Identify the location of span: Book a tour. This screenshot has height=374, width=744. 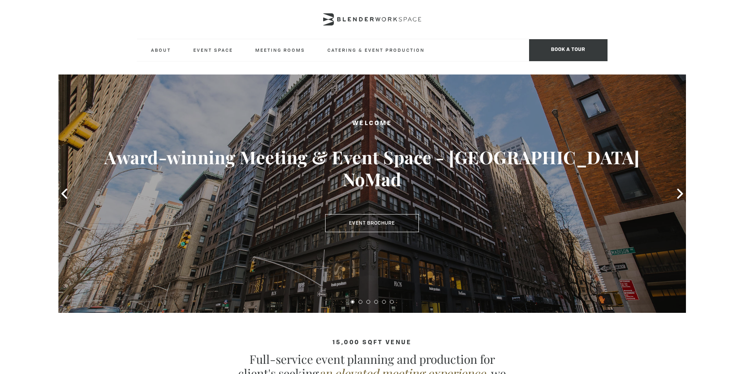
(568, 50).